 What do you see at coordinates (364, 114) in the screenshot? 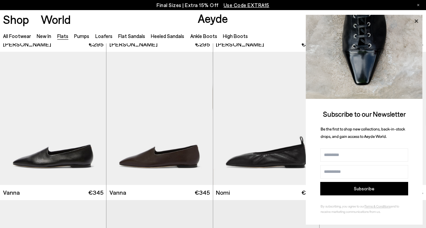
I see `span: Subscribe to our Newsletter` at bounding box center [364, 114].